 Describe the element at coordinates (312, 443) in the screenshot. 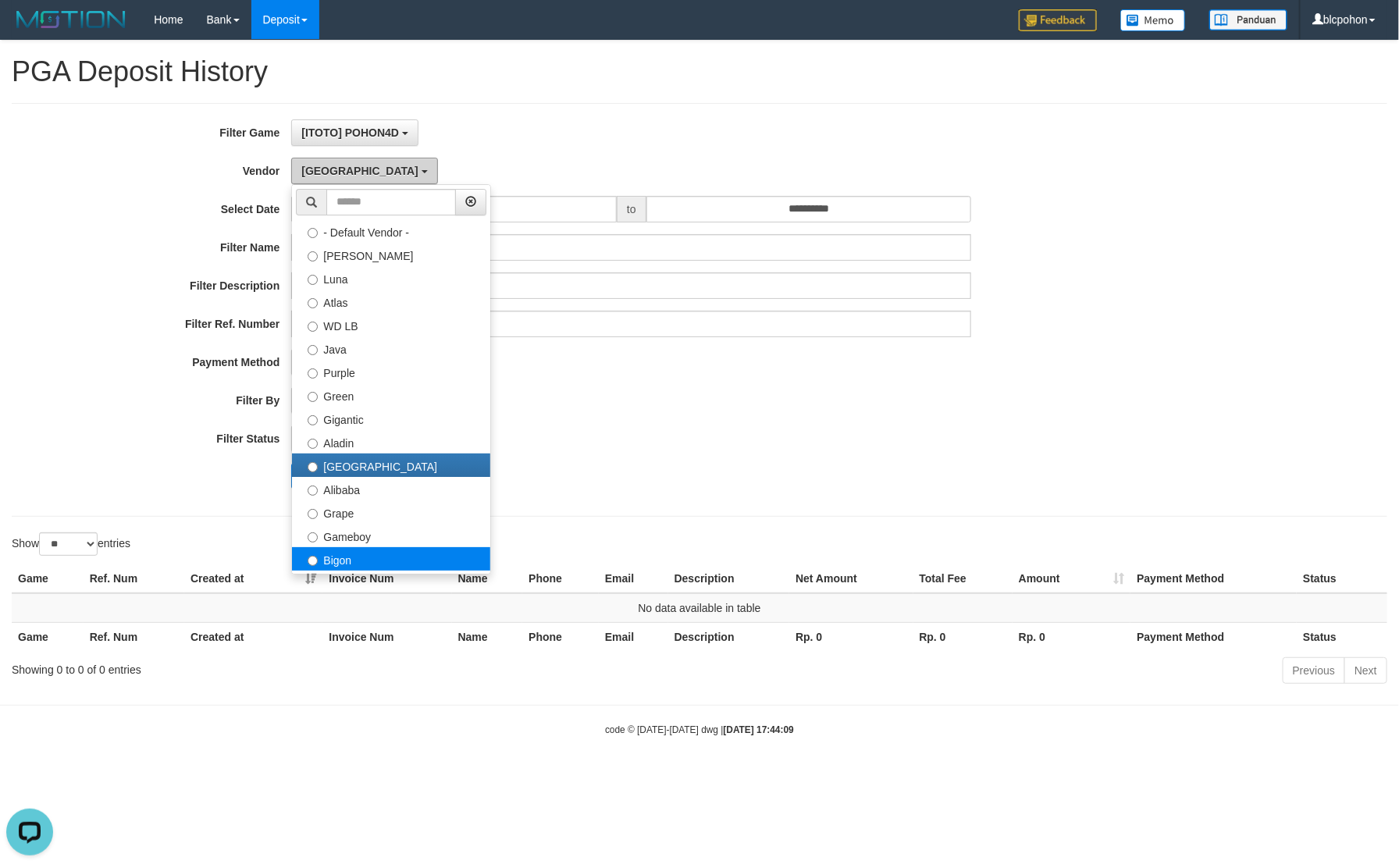

I see `input: Aladin` at that location.